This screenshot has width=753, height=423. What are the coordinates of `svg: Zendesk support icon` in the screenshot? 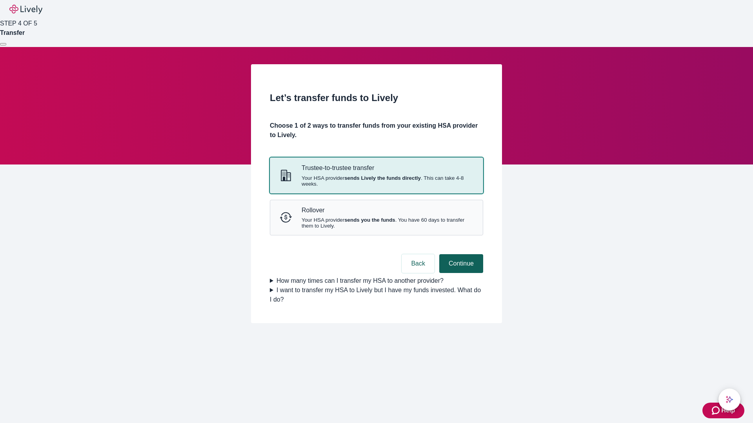 It's located at (716, 411).